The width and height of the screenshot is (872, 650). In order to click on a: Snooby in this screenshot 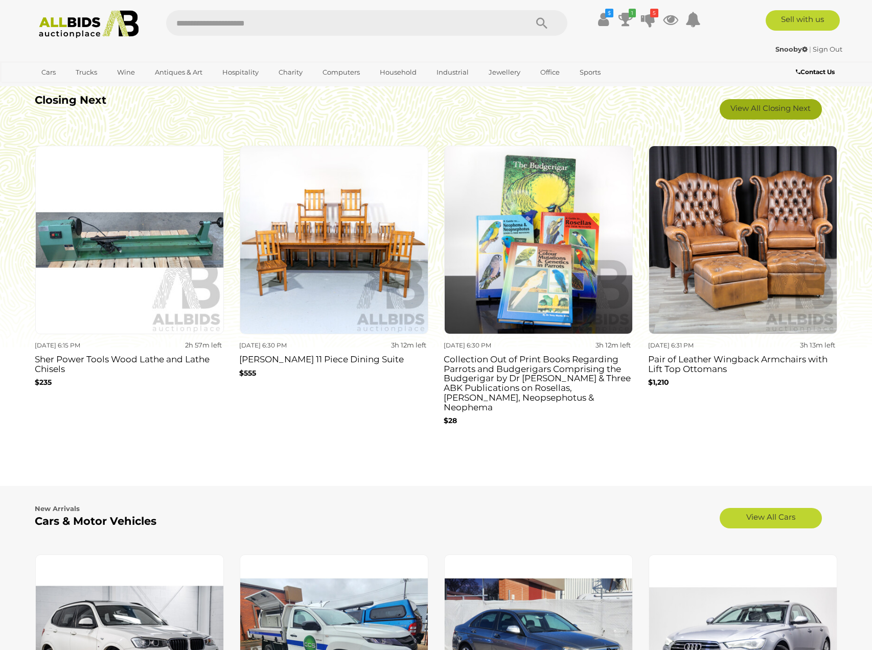, I will do `click(792, 49)`.